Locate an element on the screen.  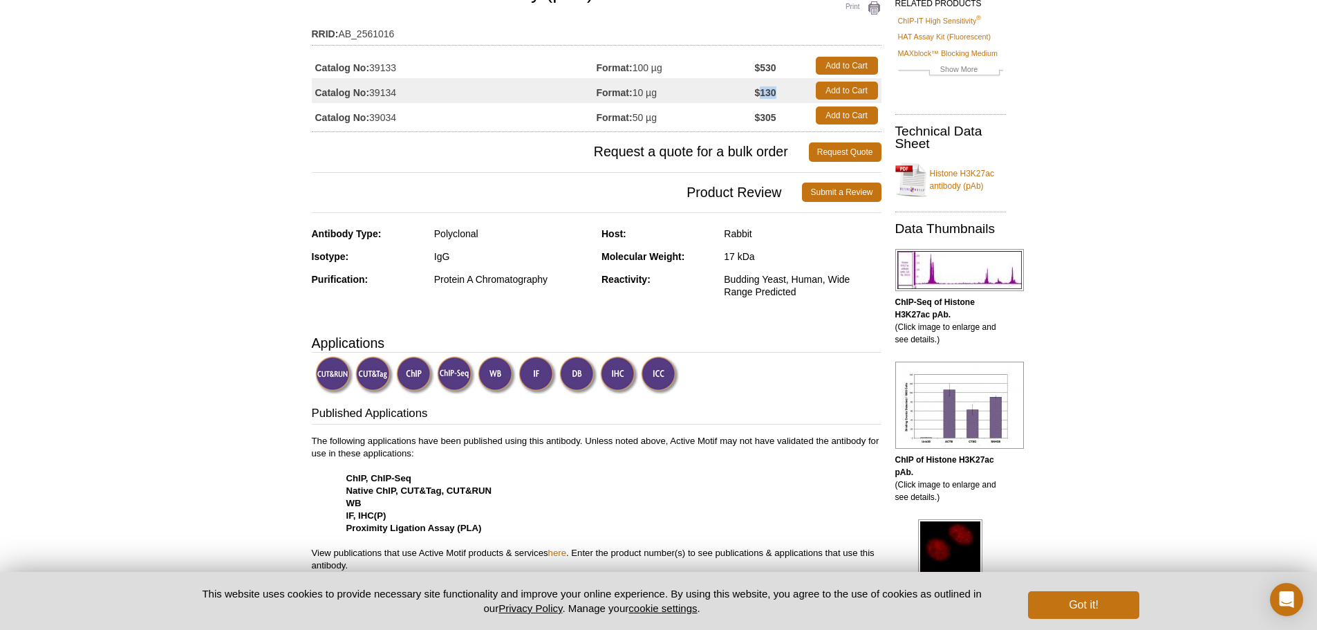
img: CUT&Tag Validated is located at coordinates (374, 375).